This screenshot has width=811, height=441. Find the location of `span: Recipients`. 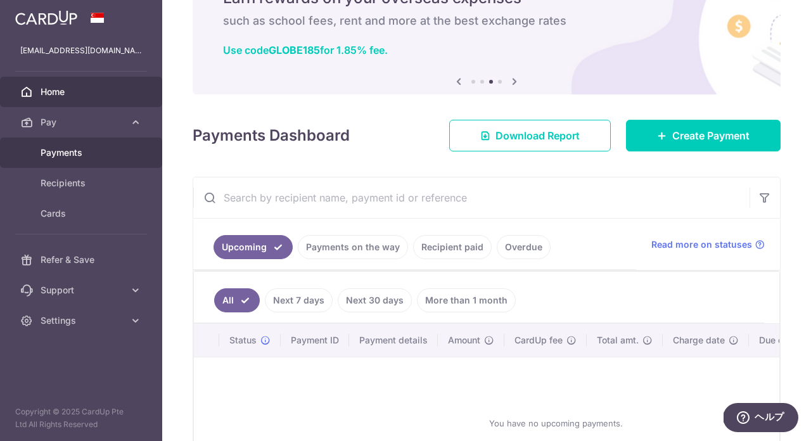

span: Recipients is located at coordinates (82, 183).